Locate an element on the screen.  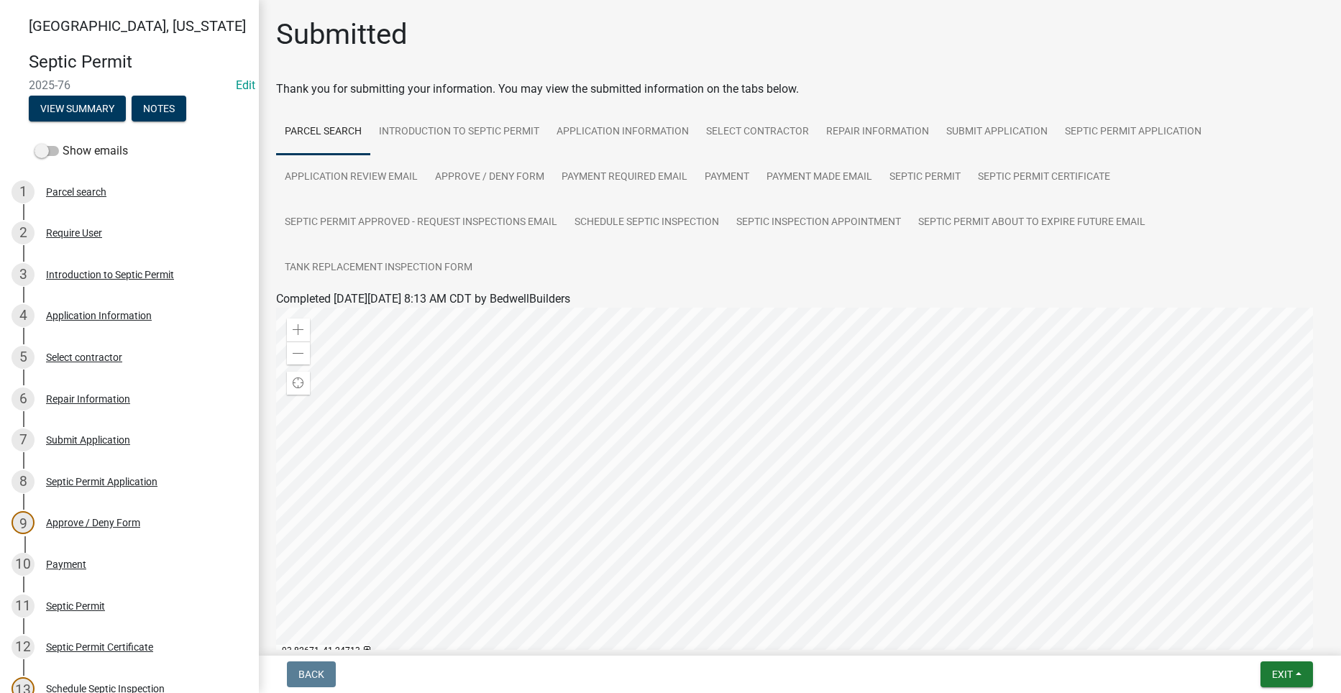
a: Septic Permit is located at coordinates (925, 178).